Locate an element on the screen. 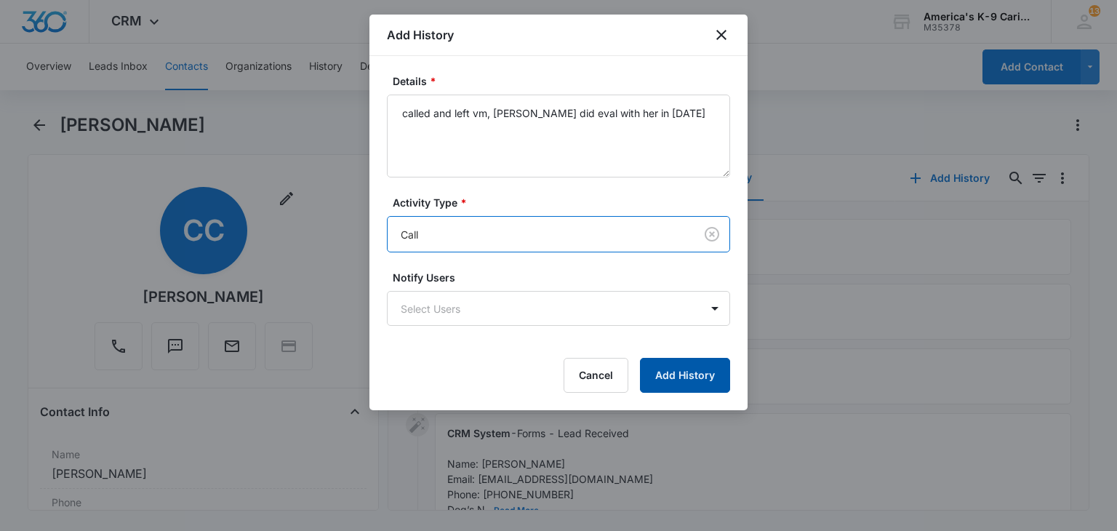 Image resolution: width=1117 pixels, height=531 pixels. button: Add History is located at coordinates (685, 375).